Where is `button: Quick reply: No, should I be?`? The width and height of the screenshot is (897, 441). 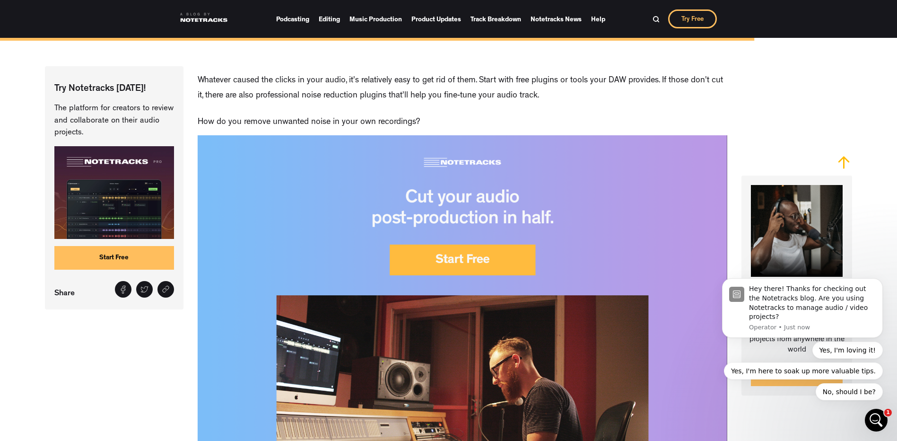 button: Quick reply: No, should I be? is located at coordinates (141, 177).